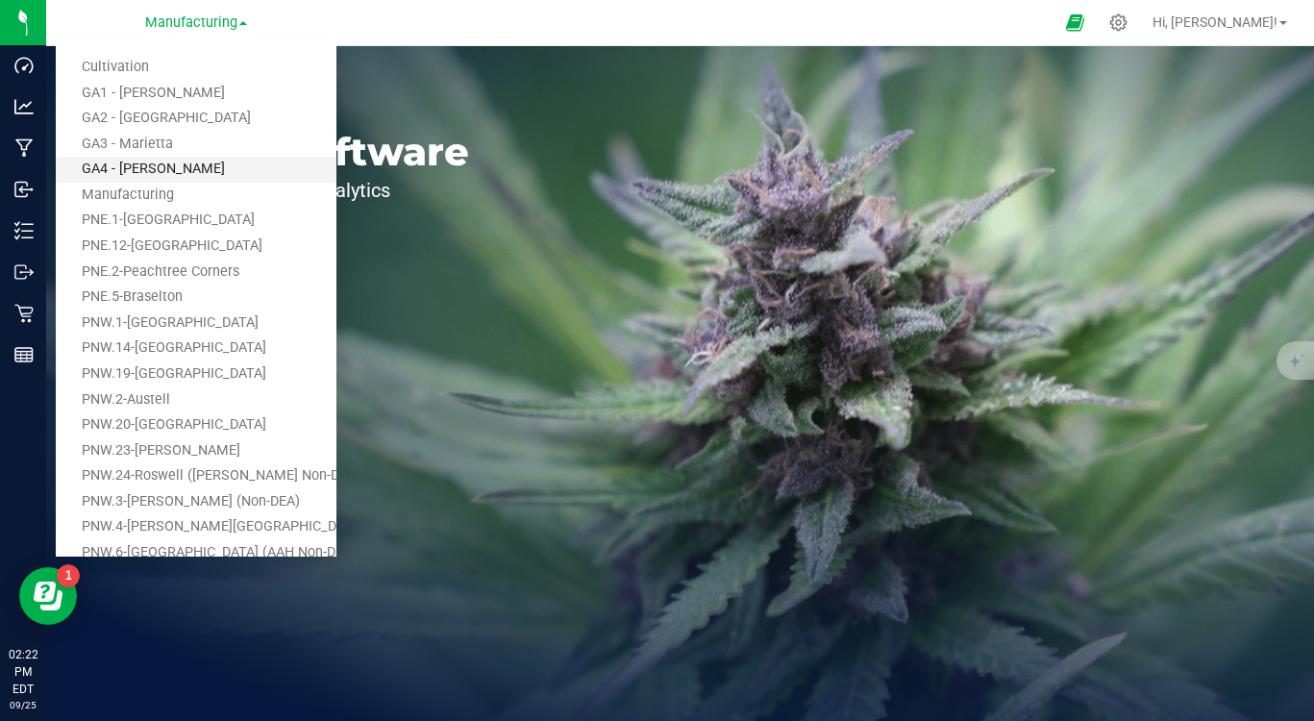 This screenshot has height=721, width=1314. I want to click on a: Cultivation, so click(196, 67).